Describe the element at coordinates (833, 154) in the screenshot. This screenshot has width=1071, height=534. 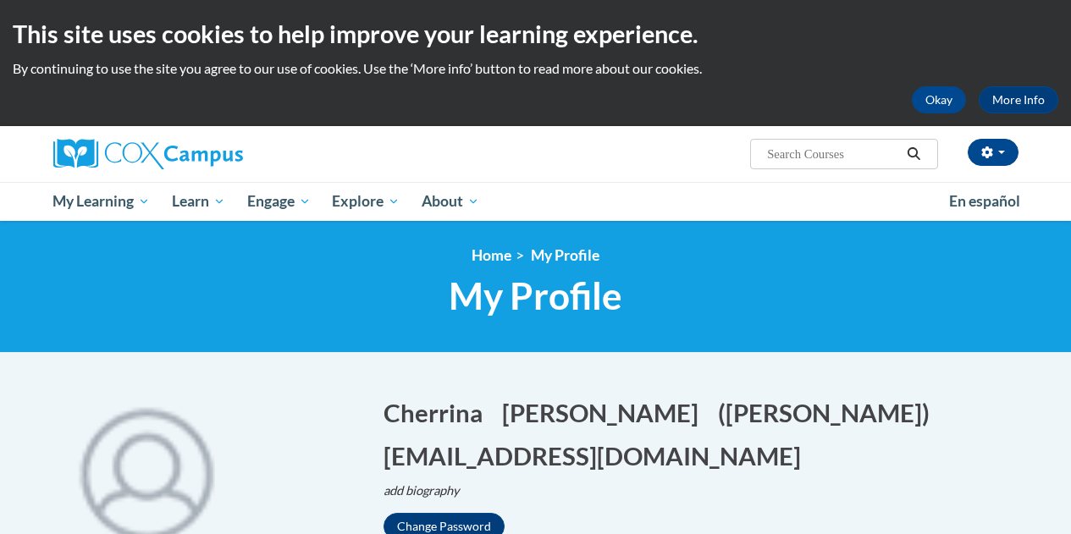
I see `input: Search Courses` at that location.